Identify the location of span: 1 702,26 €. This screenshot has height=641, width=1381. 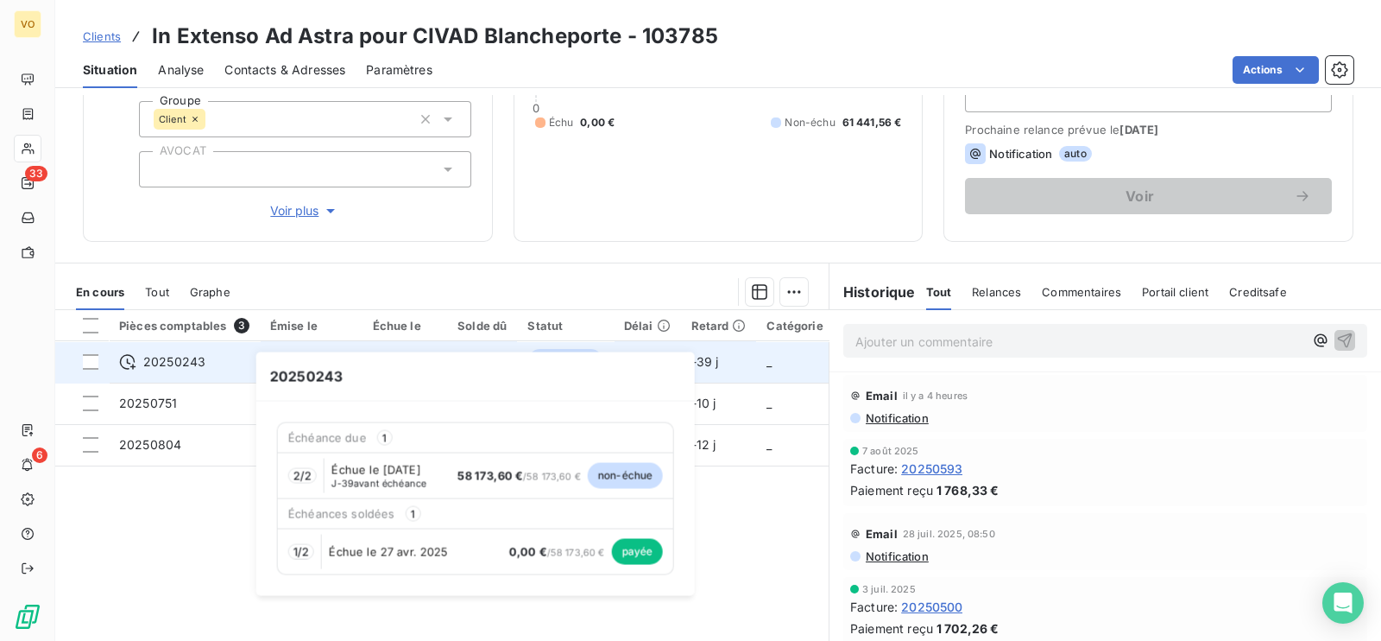
(968, 628).